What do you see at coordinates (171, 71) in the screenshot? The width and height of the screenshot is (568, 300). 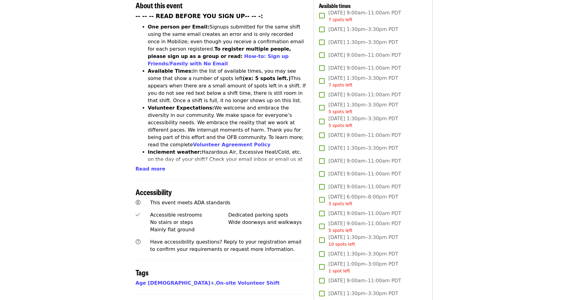 I see `strong: Available Times:` at bounding box center [171, 71].